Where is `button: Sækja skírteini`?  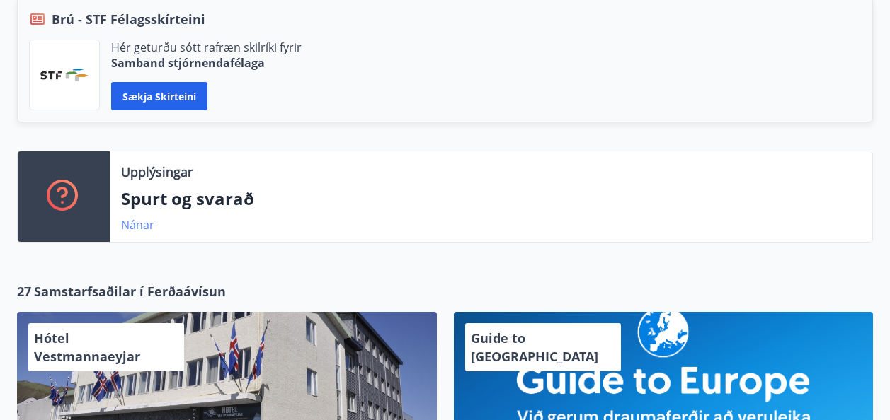 button: Sækja skírteini is located at coordinates (159, 96).